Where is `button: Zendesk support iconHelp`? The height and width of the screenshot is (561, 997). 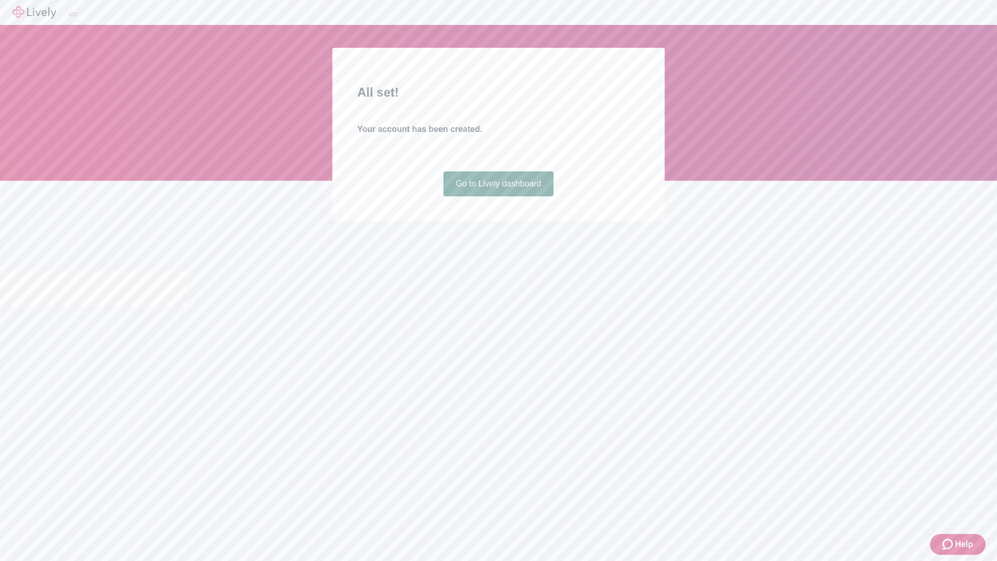 button: Zendesk support iconHelp is located at coordinates (958, 544).